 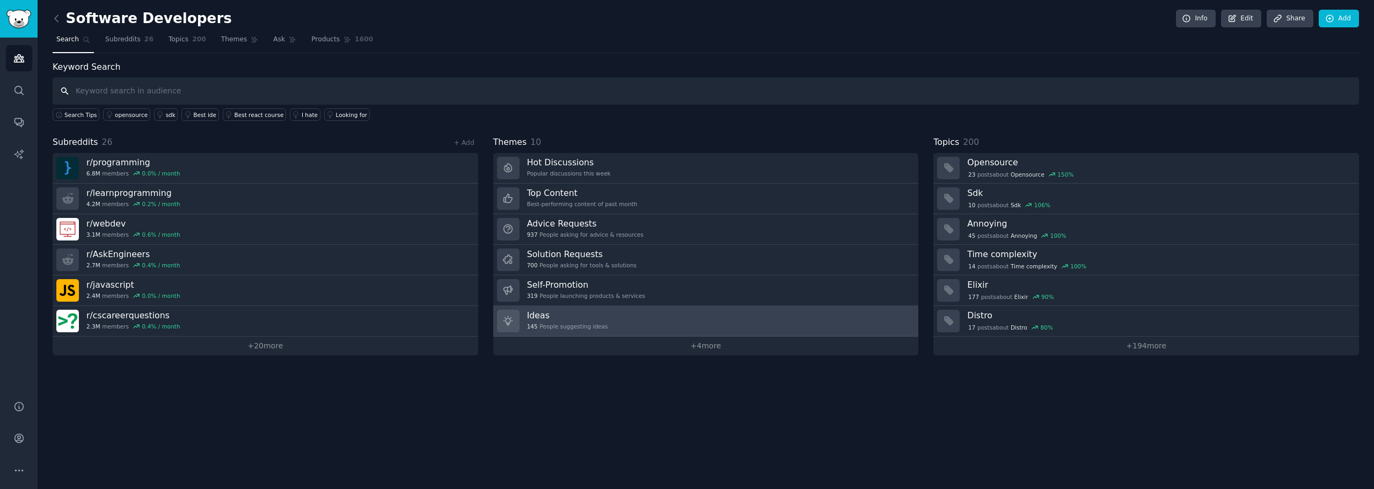 What do you see at coordinates (93, 204) in the screenshot?
I see `span: 4.2M` at bounding box center [93, 204].